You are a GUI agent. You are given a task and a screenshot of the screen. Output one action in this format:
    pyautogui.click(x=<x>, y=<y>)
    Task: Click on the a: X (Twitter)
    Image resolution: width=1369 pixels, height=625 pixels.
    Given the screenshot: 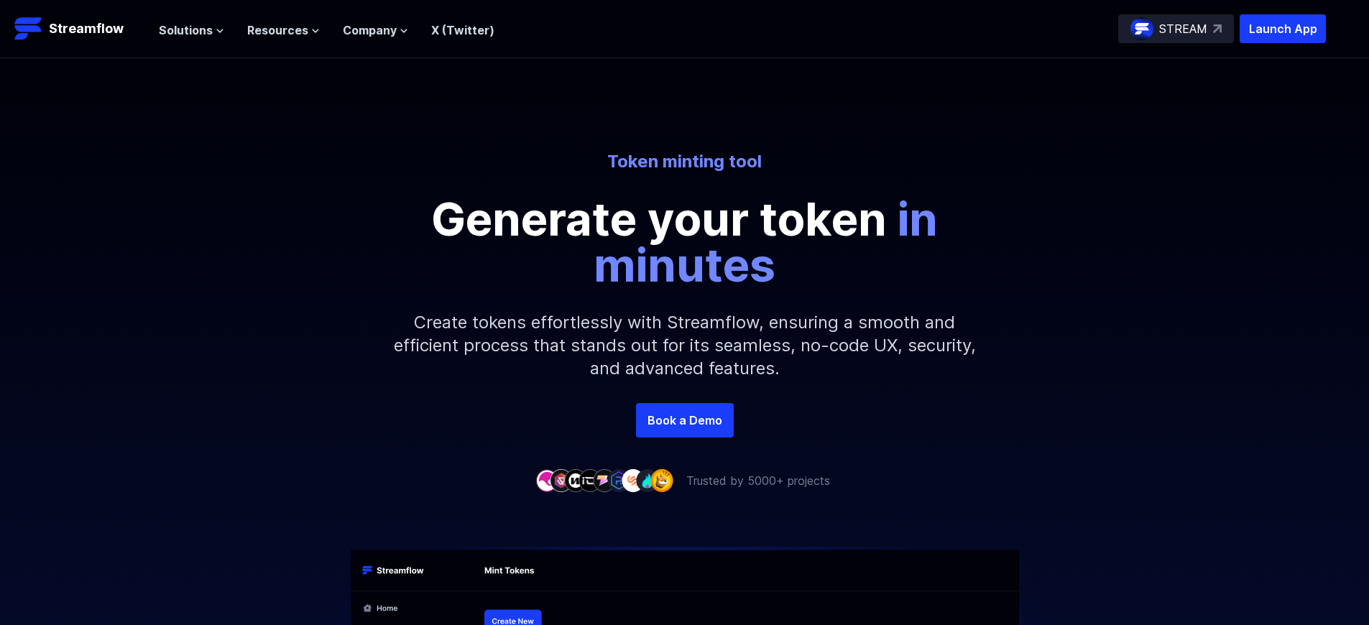 What is the action you would take?
    pyautogui.click(x=463, y=30)
    